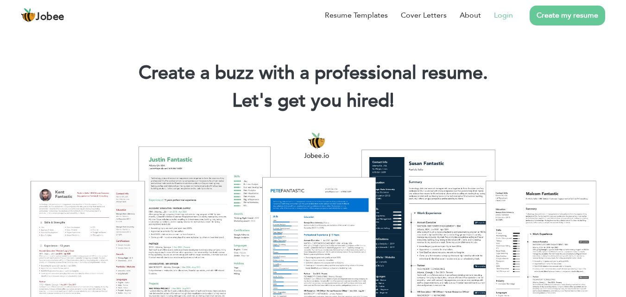  I want to click on a: Login, so click(503, 15).